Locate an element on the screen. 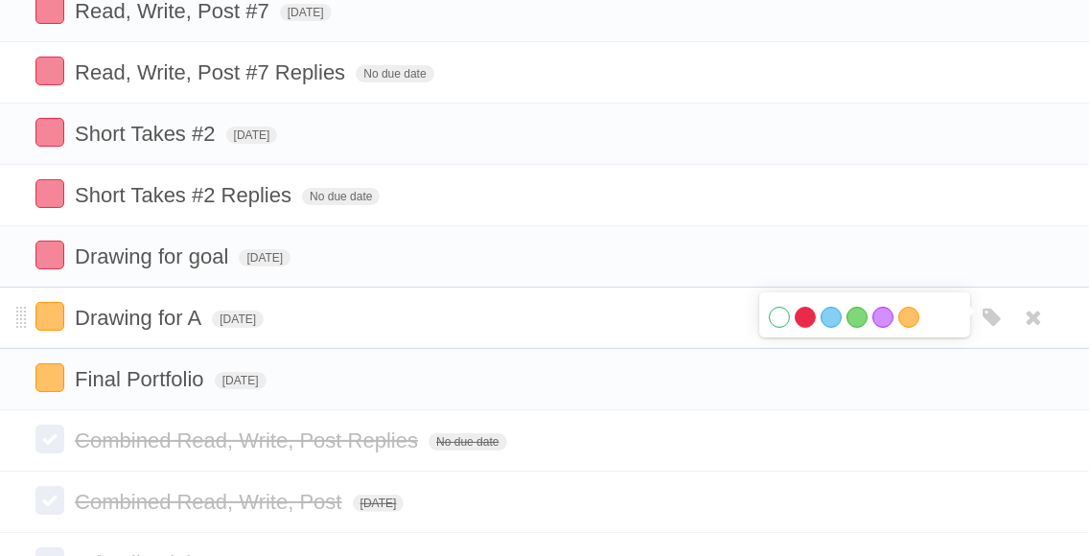 The width and height of the screenshot is (1092, 556). span: Short Takes #2 is located at coordinates (147, 133).